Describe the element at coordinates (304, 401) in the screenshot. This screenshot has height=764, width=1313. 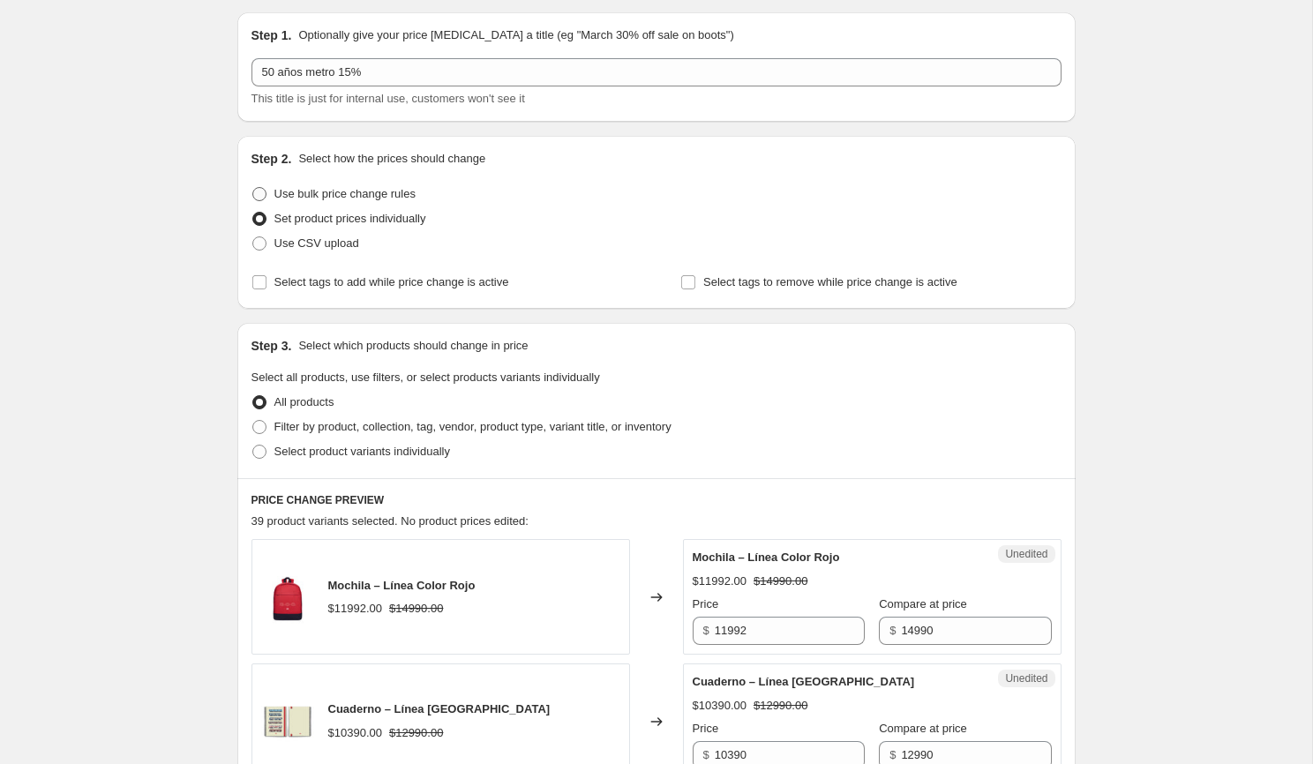
I see `span: All products` at that location.